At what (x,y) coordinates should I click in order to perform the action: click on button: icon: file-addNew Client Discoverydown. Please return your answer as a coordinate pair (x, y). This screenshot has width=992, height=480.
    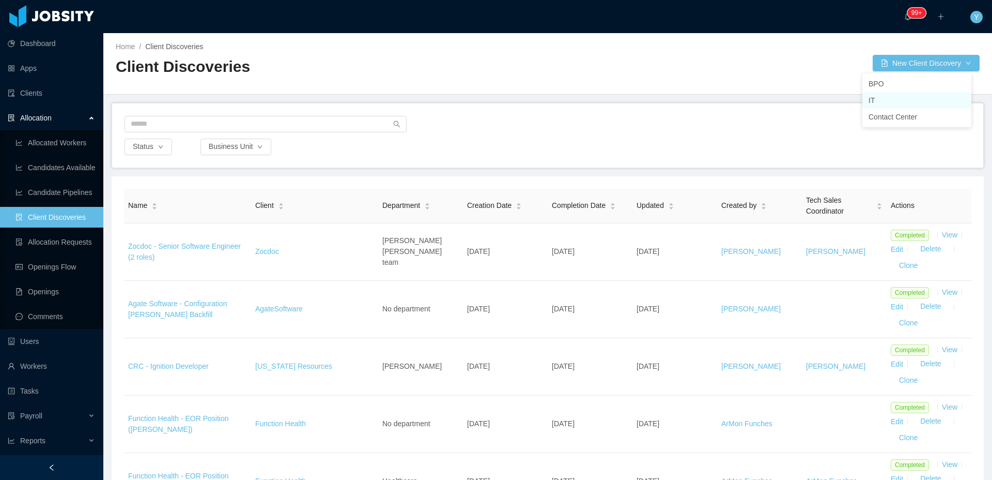
    Looking at the image, I should click on (926, 63).